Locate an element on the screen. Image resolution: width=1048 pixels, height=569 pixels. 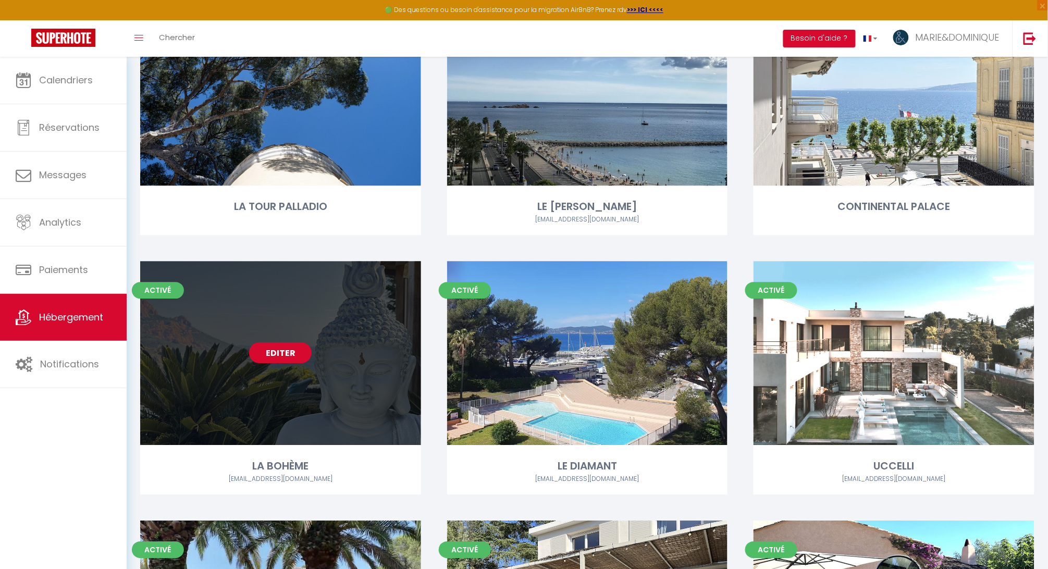
div: LA BOHÈME is located at coordinates (280, 466).